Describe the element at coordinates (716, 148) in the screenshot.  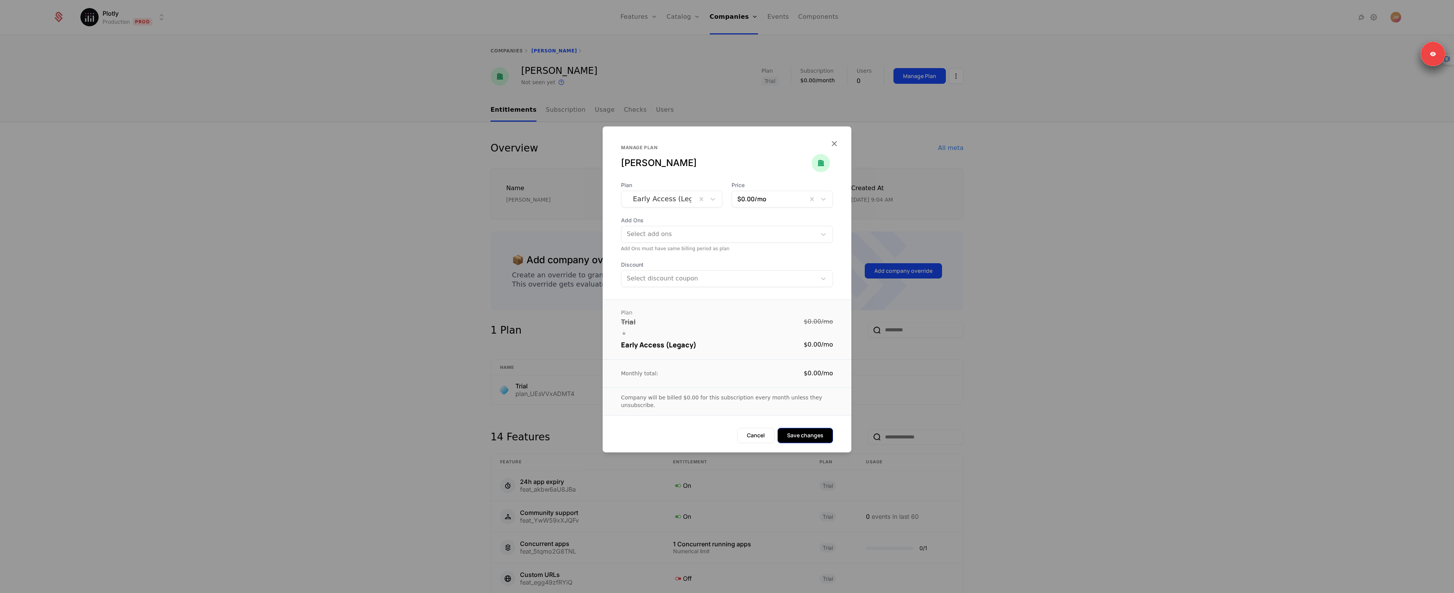
I see `div: Manage plan` at that location.